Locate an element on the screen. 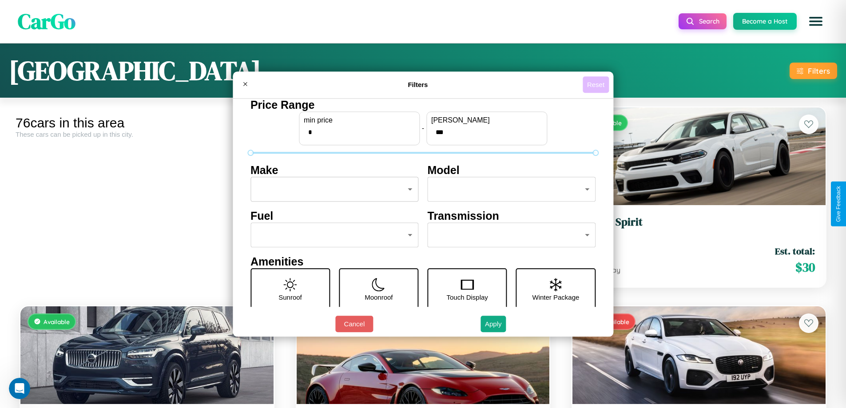 The image size is (846, 408). button: Open menu is located at coordinates (816, 21).